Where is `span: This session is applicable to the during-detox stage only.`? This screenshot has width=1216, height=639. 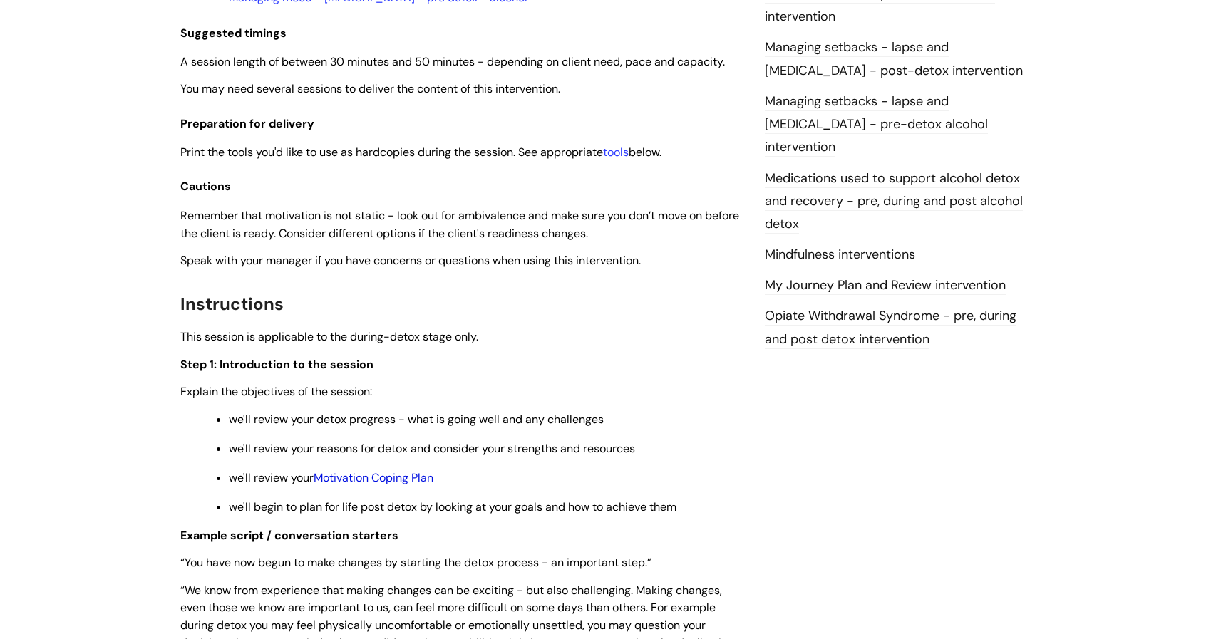 span: This session is applicable to the during-detox stage only. is located at coordinates (329, 336).